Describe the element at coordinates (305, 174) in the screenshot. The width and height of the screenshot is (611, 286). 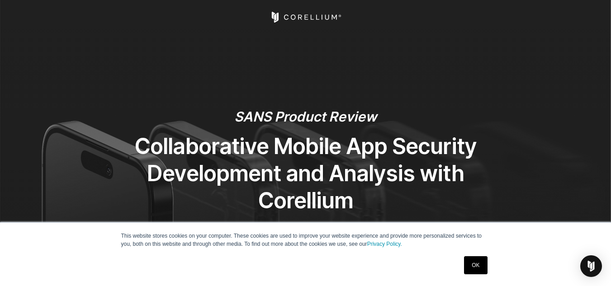
I see `h1: Collaborative Mobile App Security Development and Analysis with Corellium` at that location.